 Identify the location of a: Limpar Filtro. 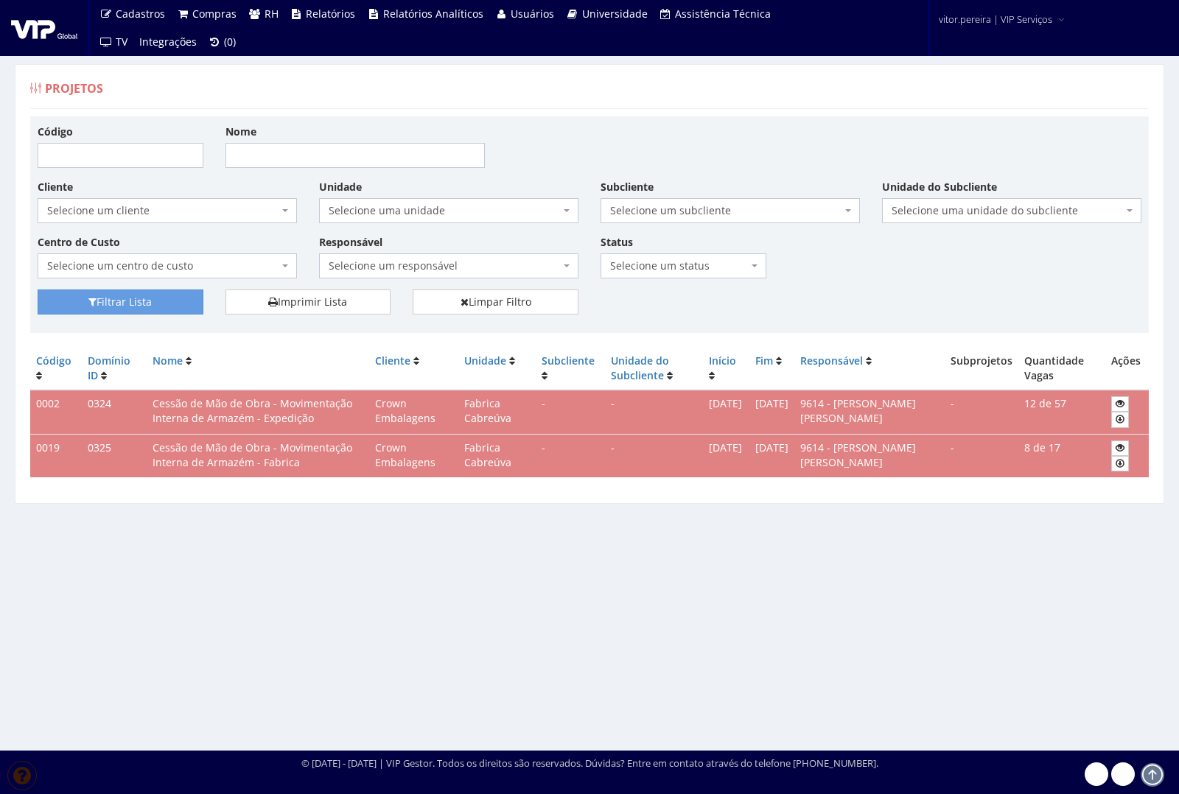
(495, 302).